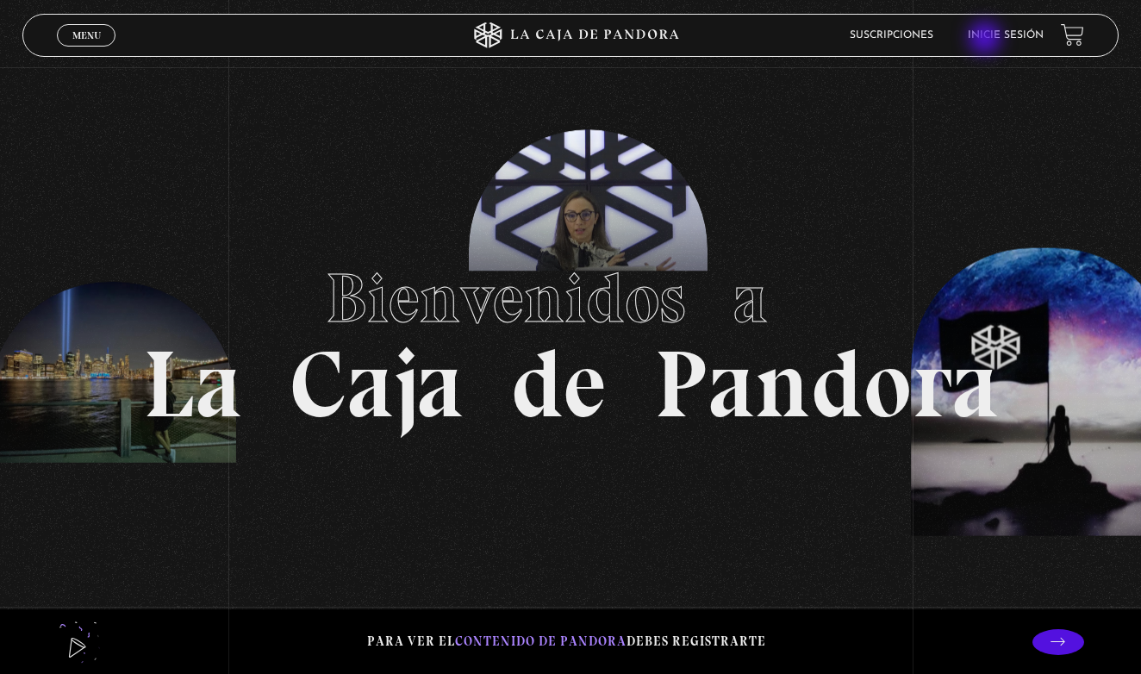 This screenshot has width=1141, height=674. Describe the element at coordinates (86, 50) in the screenshot. I see `span: Cerrar` at that location.